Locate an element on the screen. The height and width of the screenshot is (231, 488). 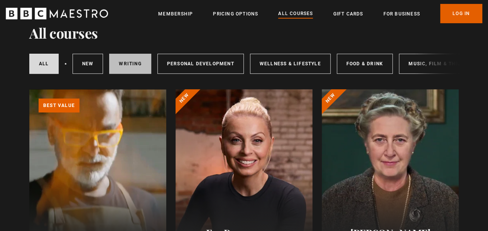
nav: Primary is located at coordinates (320, 14).